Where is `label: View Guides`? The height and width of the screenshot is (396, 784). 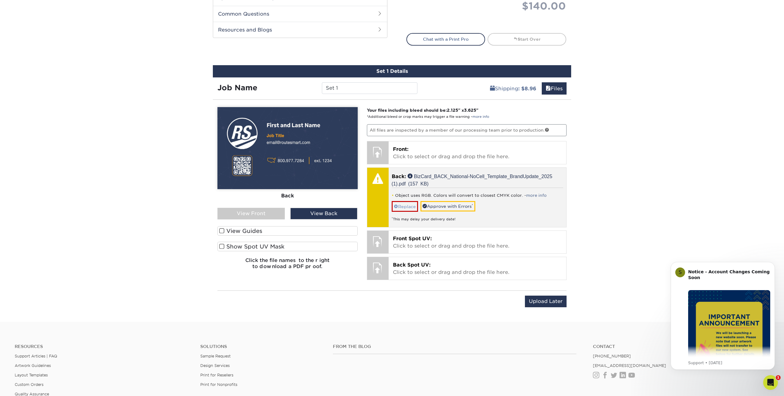 label: View Guides is located at coordinates (288, 231).